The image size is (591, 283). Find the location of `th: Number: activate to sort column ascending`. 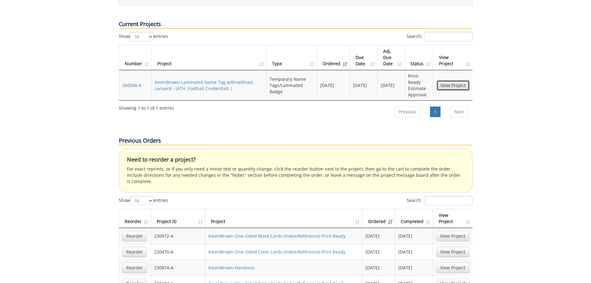

th: Number: activate to sort column ascending is located at coordinates (135, 57).